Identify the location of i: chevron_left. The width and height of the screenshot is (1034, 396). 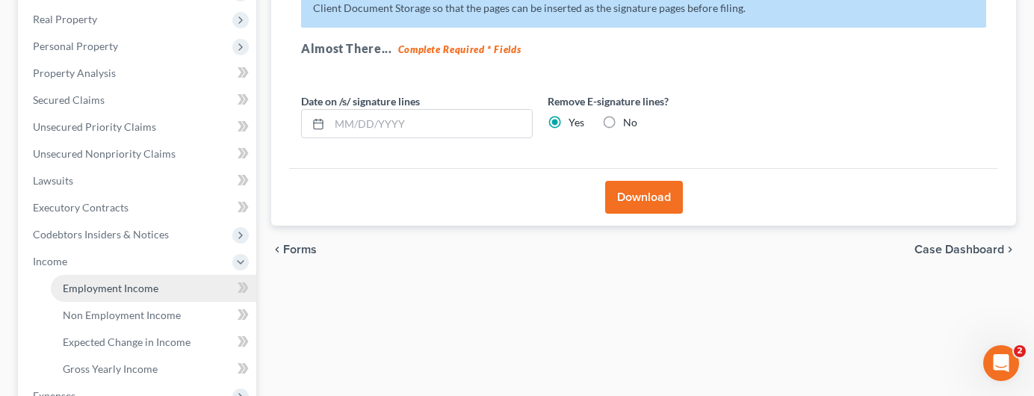
(277, 249).